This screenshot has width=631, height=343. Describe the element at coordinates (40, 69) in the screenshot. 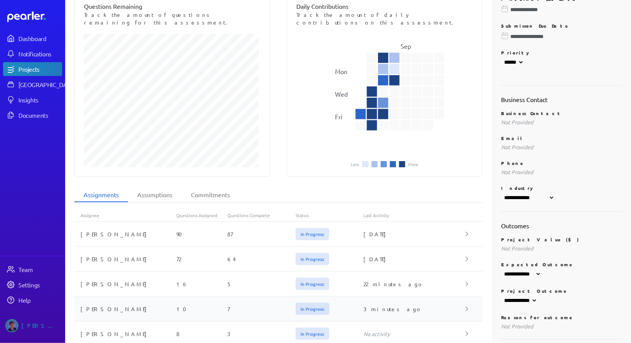

I see `div: Projects` at that location.